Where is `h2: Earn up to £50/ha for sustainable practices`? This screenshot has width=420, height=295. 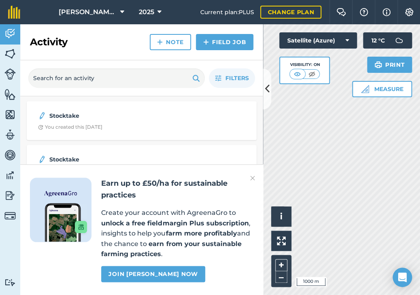 h2: Earn up to £50/ha for sustainable practices is located at coordinates (177, 189).